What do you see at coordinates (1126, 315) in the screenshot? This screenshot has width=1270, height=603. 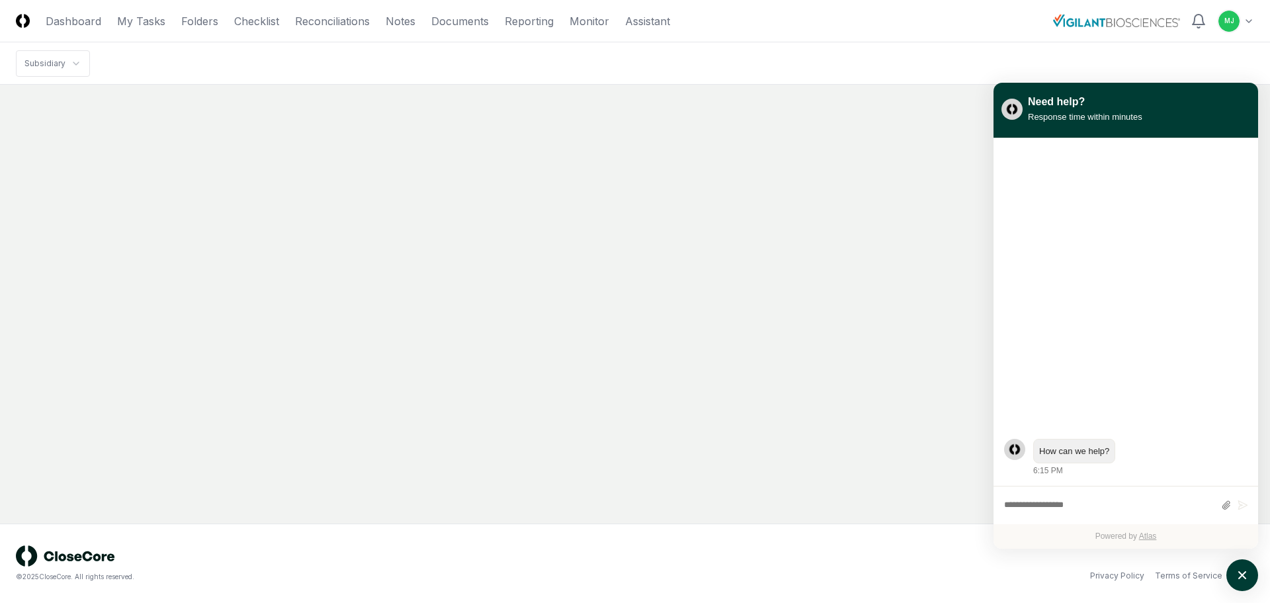 I see `div: atlas-window` at bounding box center [1126, 315].